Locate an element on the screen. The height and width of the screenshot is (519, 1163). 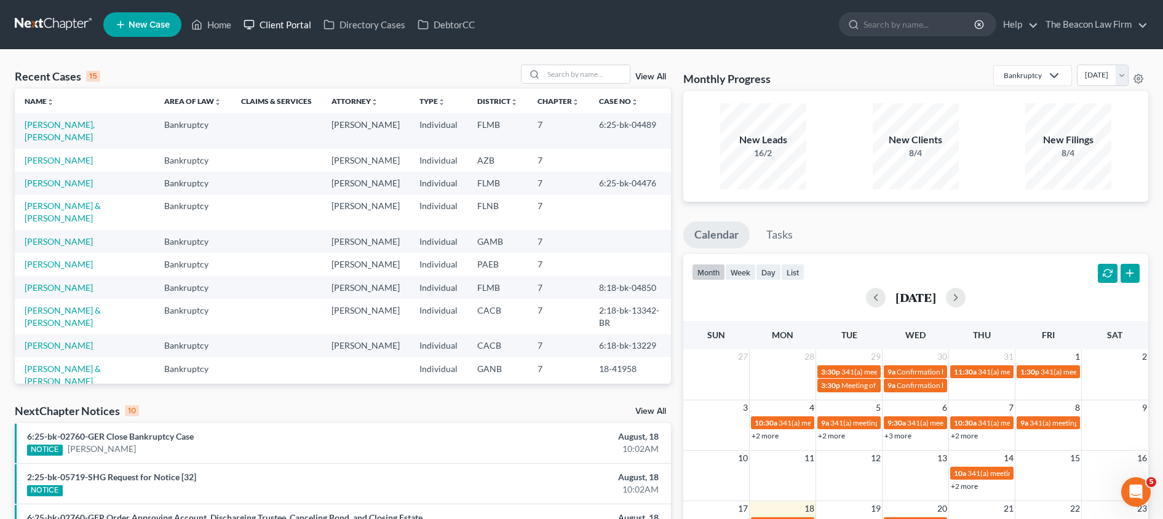
span: 23 is located at coordinates (1142, 509).